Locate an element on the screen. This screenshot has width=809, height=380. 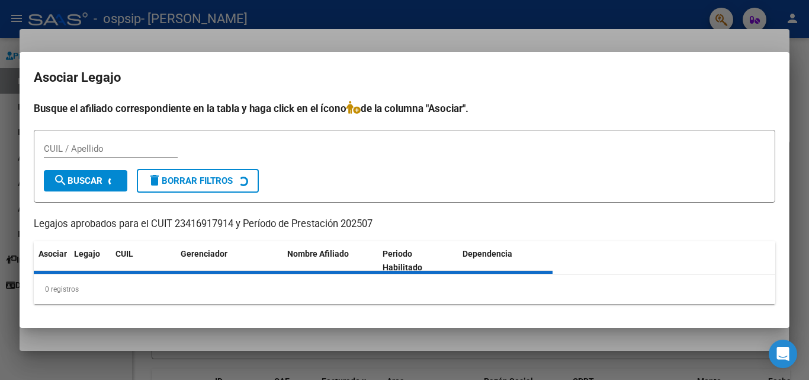
datatable-header-cell: Periodo Habilitado is located at coordinates (418, 261).